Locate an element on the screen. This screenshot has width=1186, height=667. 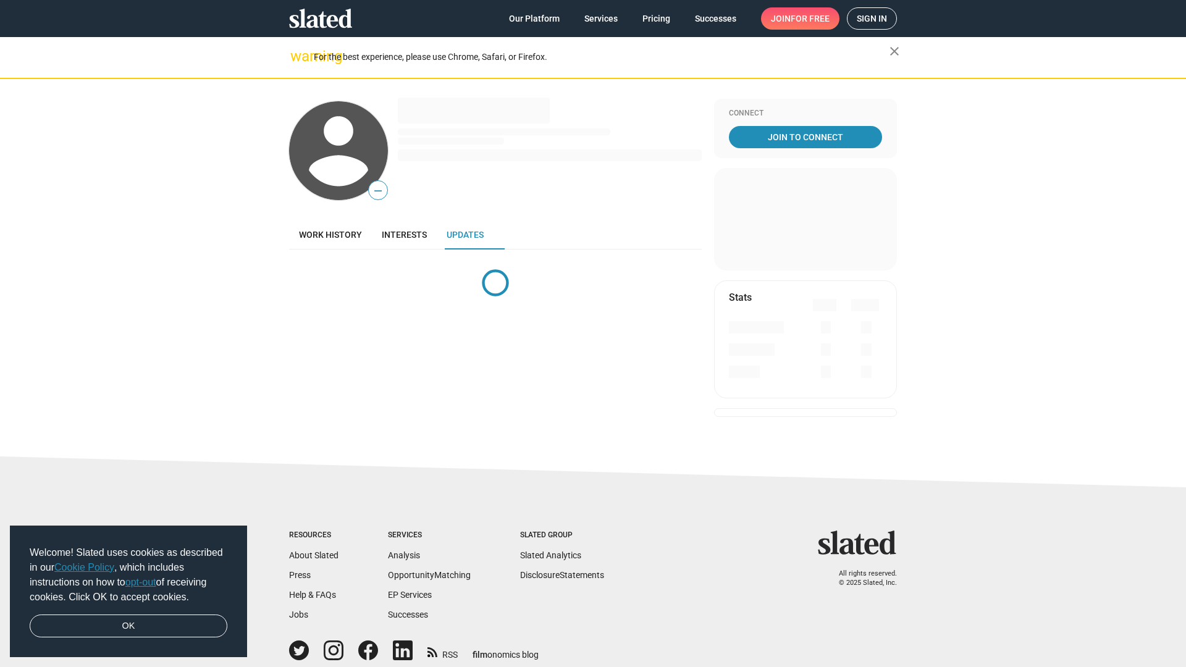
a: Work history is located at coordinates (330, 235).